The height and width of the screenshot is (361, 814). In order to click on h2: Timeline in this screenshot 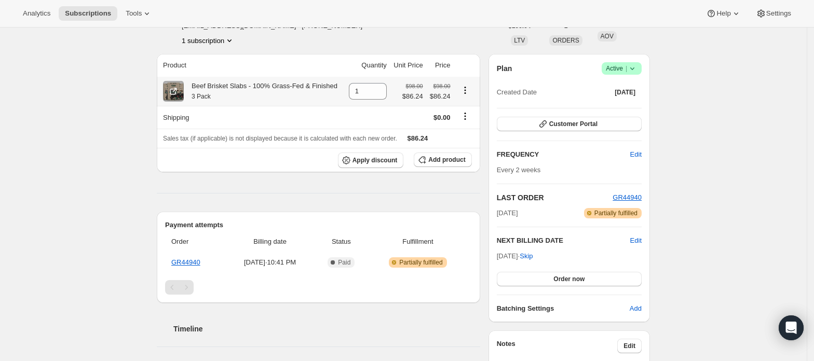, I will do `click(326, 329)`.